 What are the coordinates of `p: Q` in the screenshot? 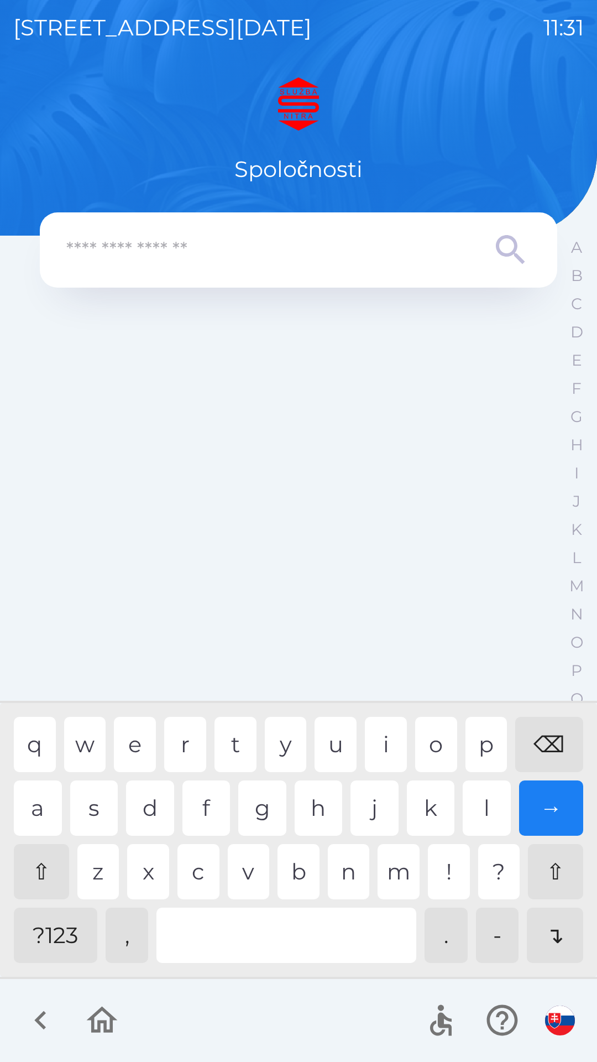 It's located at (577, 699).